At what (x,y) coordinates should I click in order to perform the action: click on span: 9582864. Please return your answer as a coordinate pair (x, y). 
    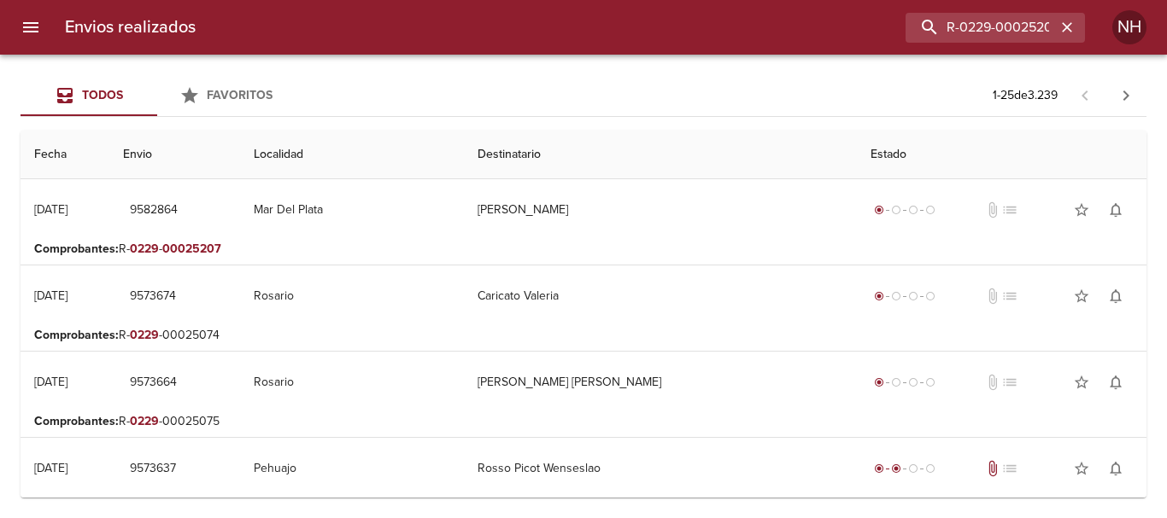
    Looking at the image, I should click on (154, 210).